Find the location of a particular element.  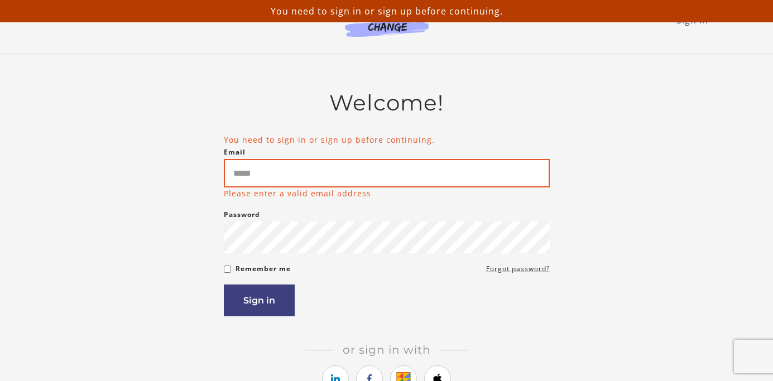

h2: Welcome! is located at coordinates (387, 103).